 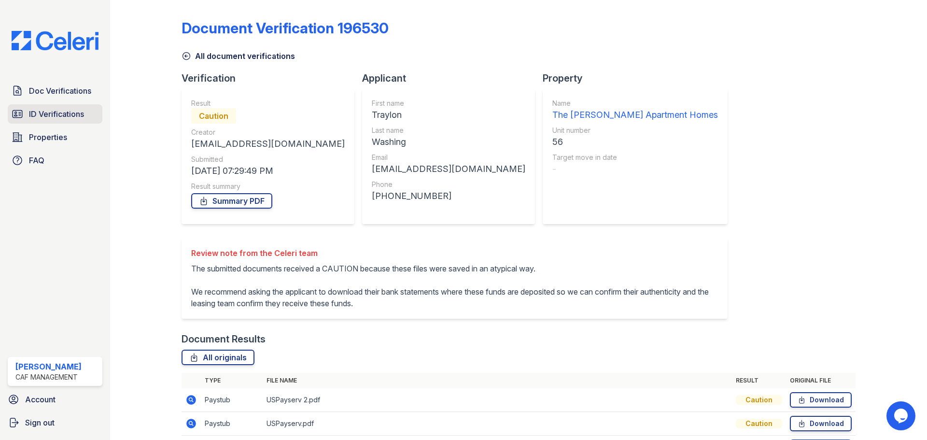 I want to click on img: CE_Logo_Blue-a8612792a0a2168367f1c8372b55b34899dd931a85d93a1a3d3e32e68fde9ad4.png, so click(x=55, y=41).